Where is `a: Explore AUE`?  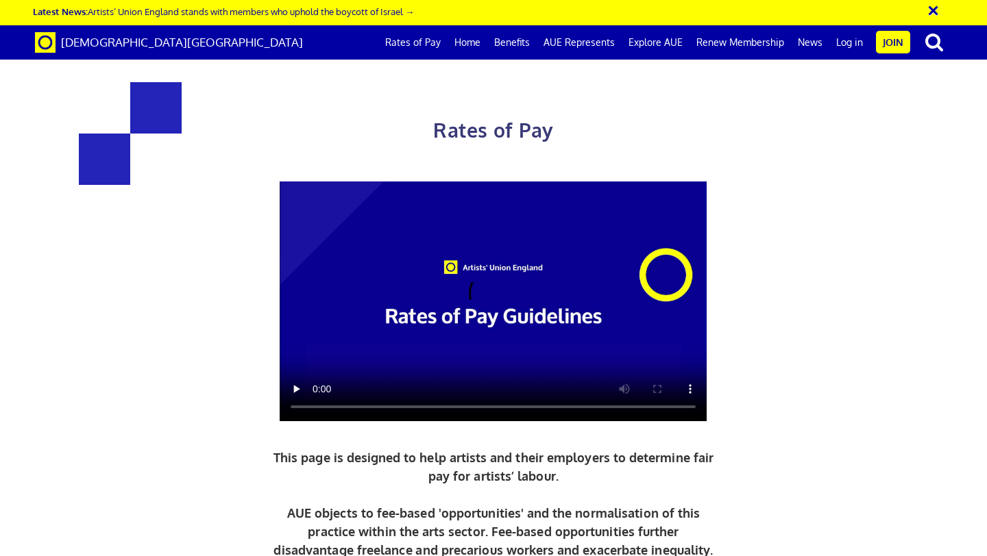 a: Explore AUE is located at coordinates (655, 42).